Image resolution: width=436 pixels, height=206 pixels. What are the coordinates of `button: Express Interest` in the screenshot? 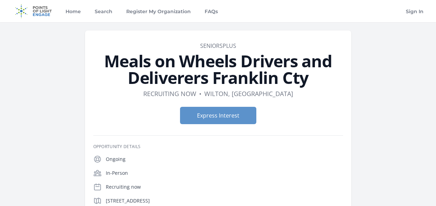 It's located at (218, 116).